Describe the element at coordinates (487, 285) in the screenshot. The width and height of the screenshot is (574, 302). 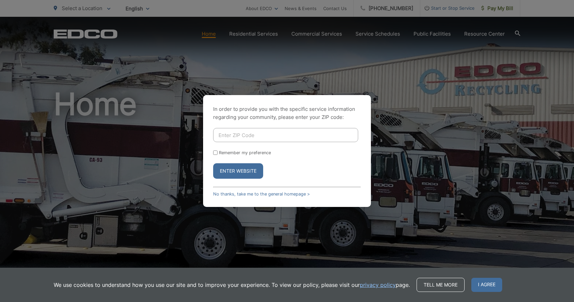
I see `span: I agree` at that location.